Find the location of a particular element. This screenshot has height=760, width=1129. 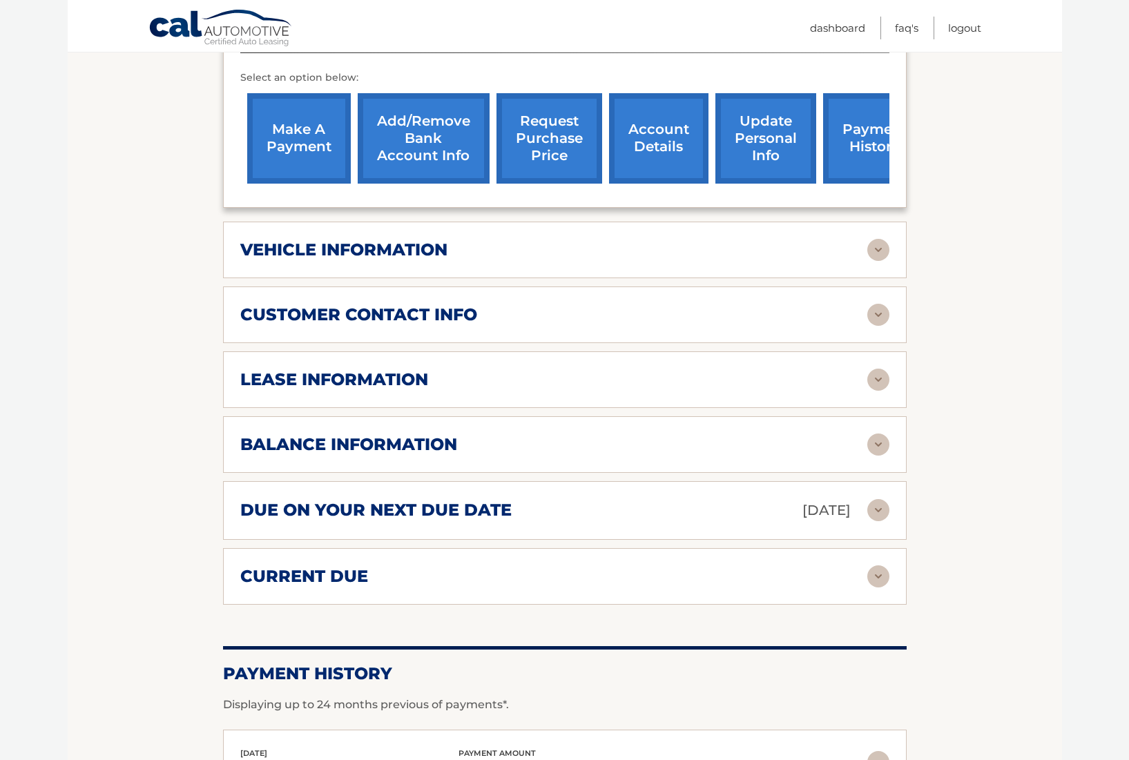

h2: customer contact info is located at coordinates (358, 315).